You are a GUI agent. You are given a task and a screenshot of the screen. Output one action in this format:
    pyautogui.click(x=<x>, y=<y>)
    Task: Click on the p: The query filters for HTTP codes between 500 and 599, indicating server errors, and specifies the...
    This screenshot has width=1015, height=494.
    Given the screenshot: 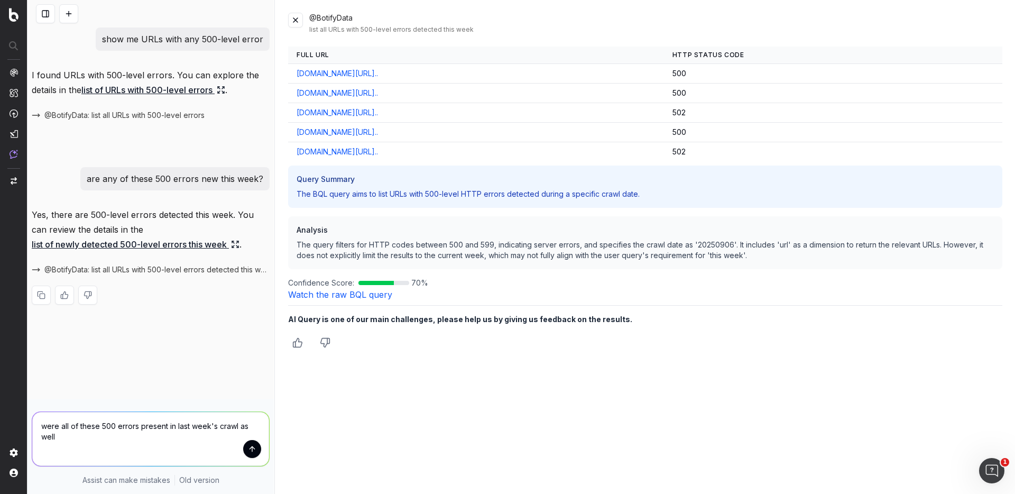 What is the action you would take?
    pyautogui.click(x=645, y=250)
    